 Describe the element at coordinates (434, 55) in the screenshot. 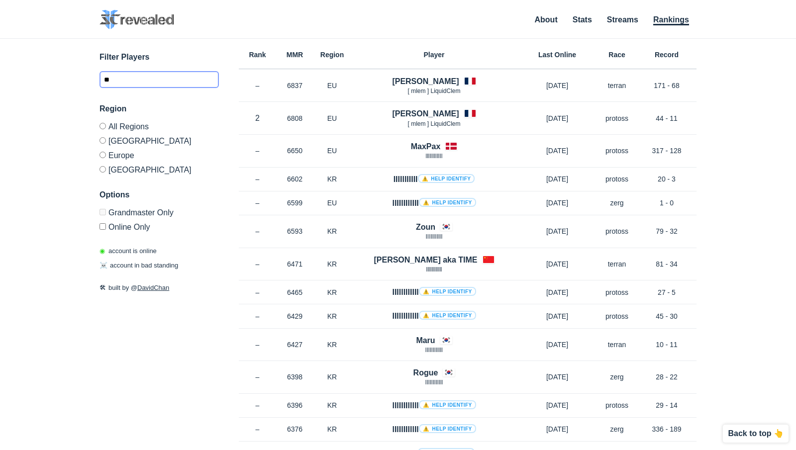

I see `h6: Player` at that location.